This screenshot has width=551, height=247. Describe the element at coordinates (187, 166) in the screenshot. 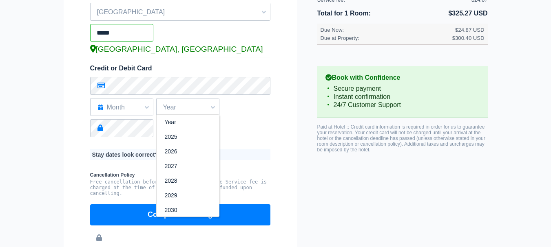

I see `label: 2027` at that location.